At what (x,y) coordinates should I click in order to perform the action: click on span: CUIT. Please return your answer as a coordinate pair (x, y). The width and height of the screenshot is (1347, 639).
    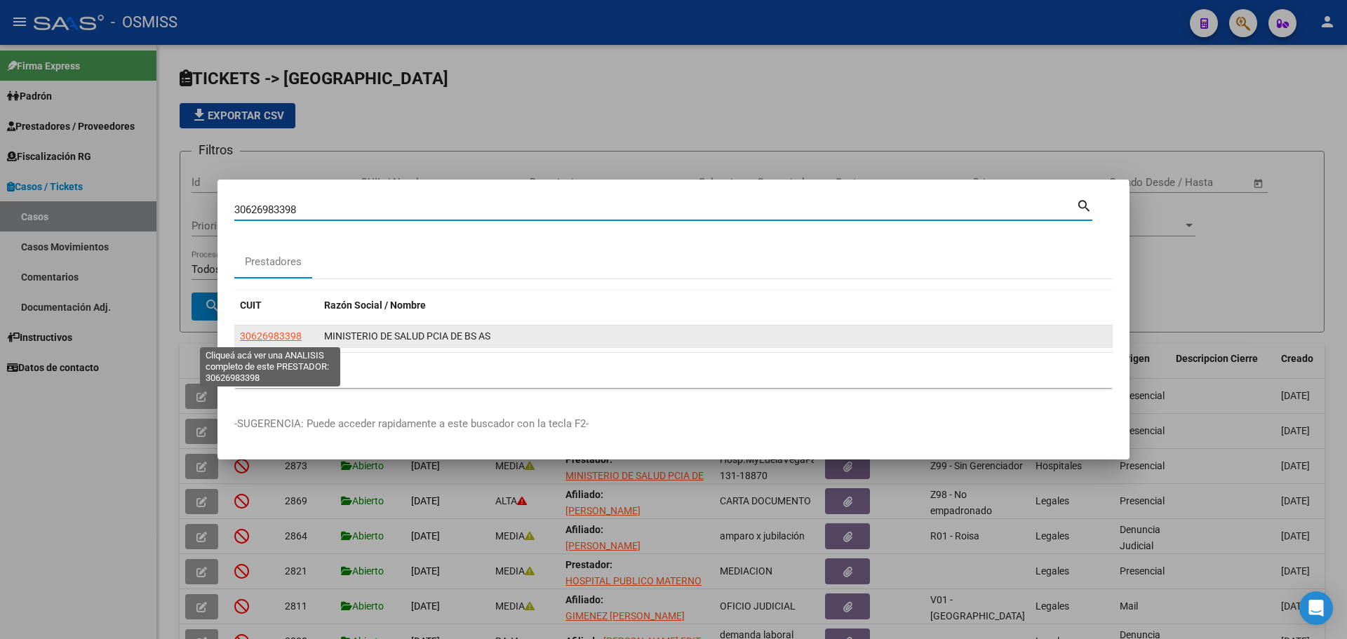
    Looking at the image, I should click on (250, 305).